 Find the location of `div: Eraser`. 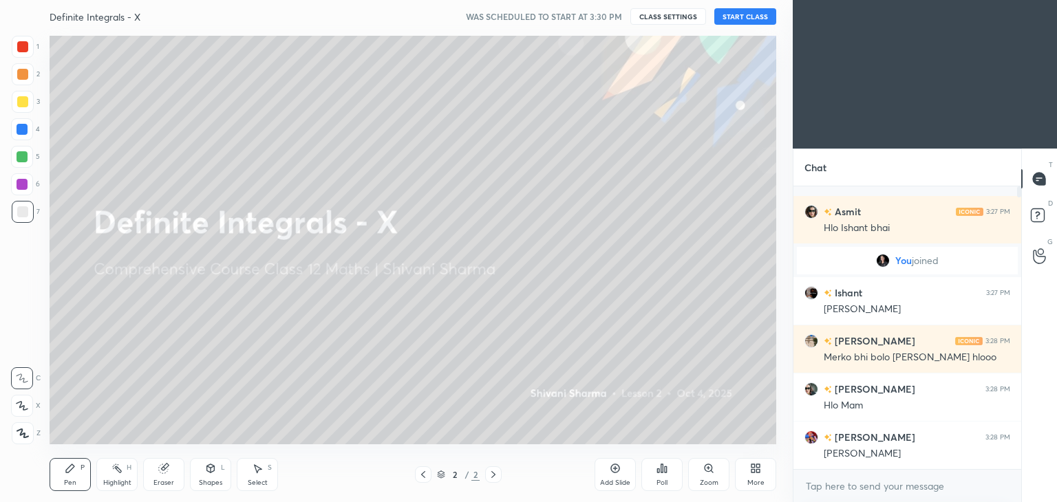

div: Eraser is located at coordinates (164, 483).